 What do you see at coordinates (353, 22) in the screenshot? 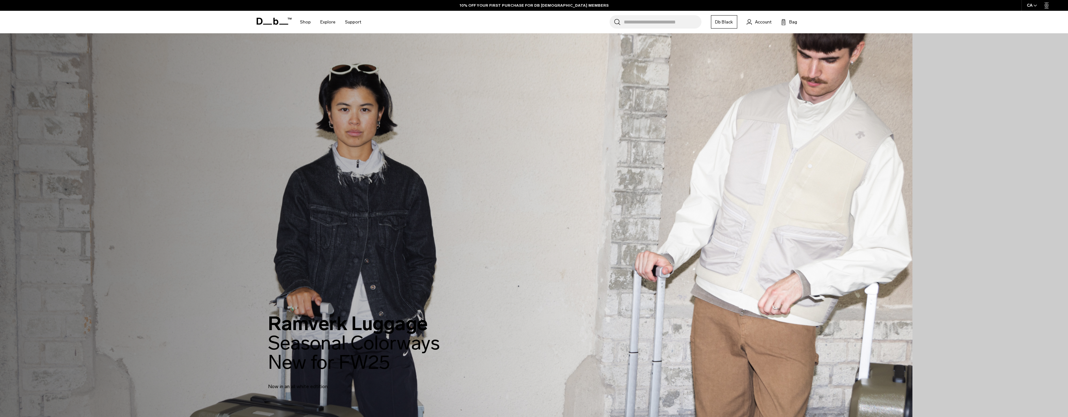
I see `a: Support` at bounding box center [353, 22].